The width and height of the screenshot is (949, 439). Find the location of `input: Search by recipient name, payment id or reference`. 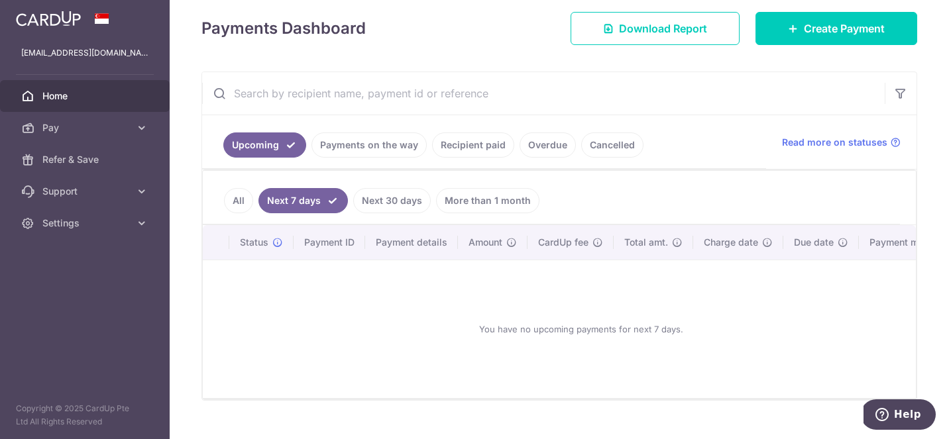

input: Search by recipient name, payment id or reference is located at coordinates (543, 93).